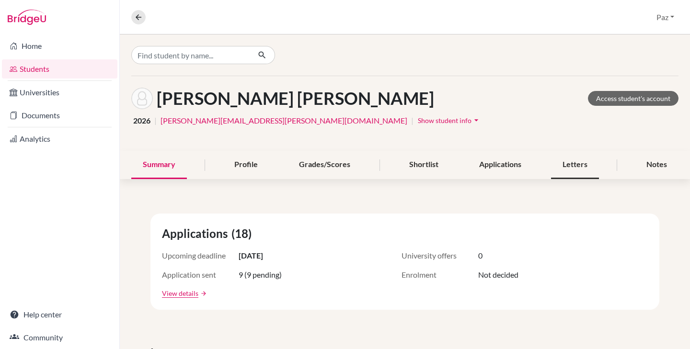  What do you see at coordinates (440, 256) in the screenshot?
I see `span: University offers` at bounding box center [440, 256].